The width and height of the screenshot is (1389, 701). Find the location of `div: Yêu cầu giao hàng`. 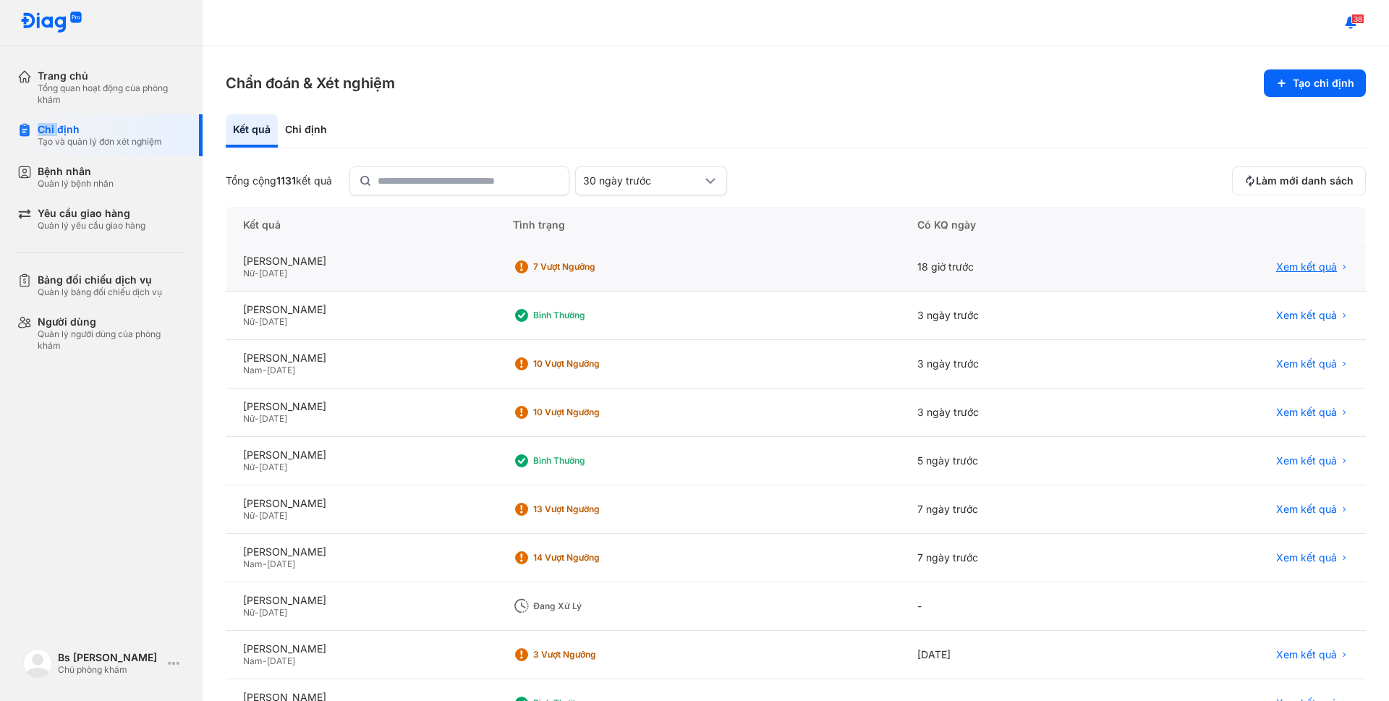

div: Yêu cầu giao hàng is located at coordinates (91, 213).